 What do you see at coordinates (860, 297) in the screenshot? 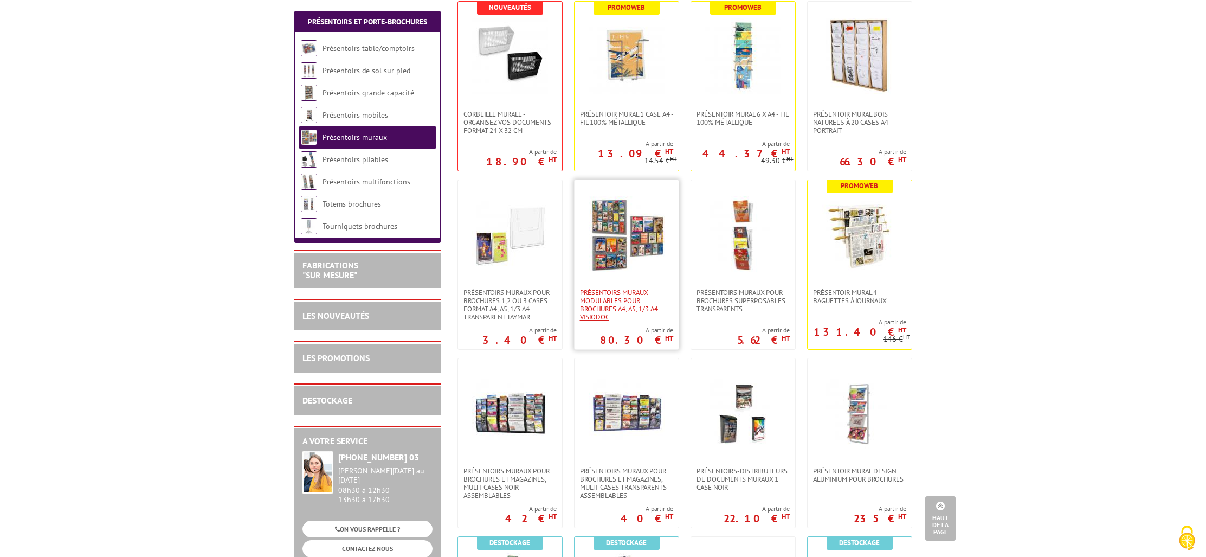
I see `a: Présentoir mural 4 baguettes à journaux` at bounding box center [860, 297].